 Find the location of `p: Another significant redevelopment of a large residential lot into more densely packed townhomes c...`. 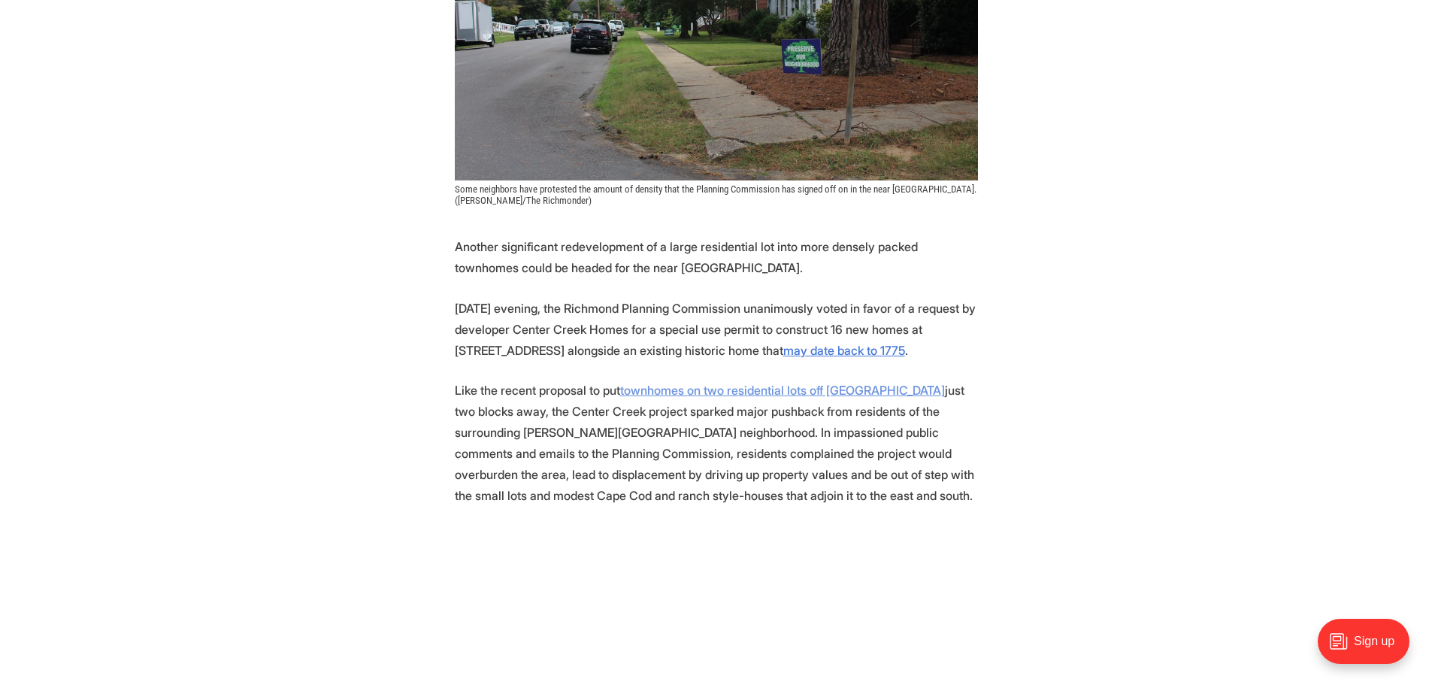

p: Another significant redevelopment of a large residential lot into more densely packed townhomes c... is located at coordinates (716, 257).